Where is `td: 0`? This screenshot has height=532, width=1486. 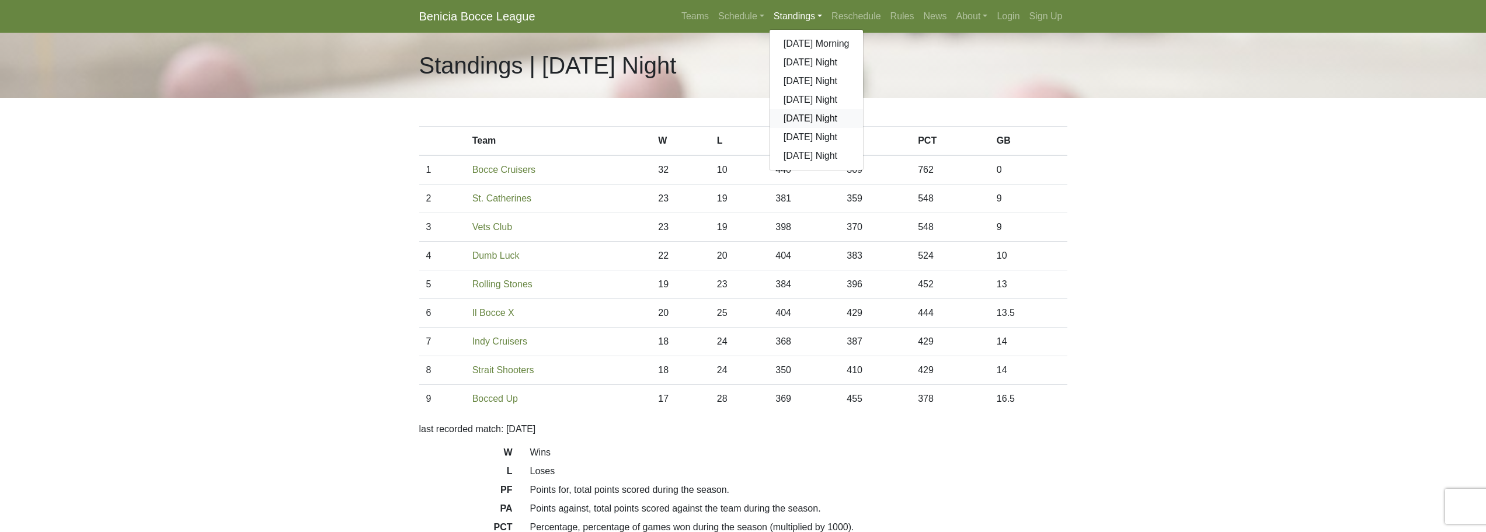
td: 0 is located at coordinates (1029, 170).